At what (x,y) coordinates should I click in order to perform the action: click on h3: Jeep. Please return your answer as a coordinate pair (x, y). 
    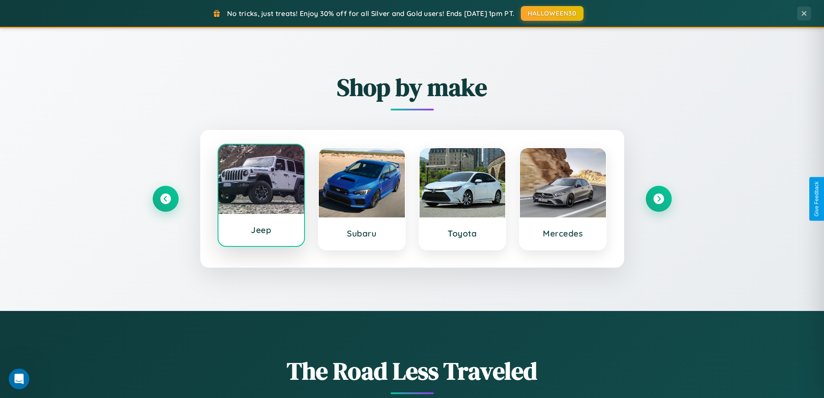
    Looking at the image, I should click on (261, 230).